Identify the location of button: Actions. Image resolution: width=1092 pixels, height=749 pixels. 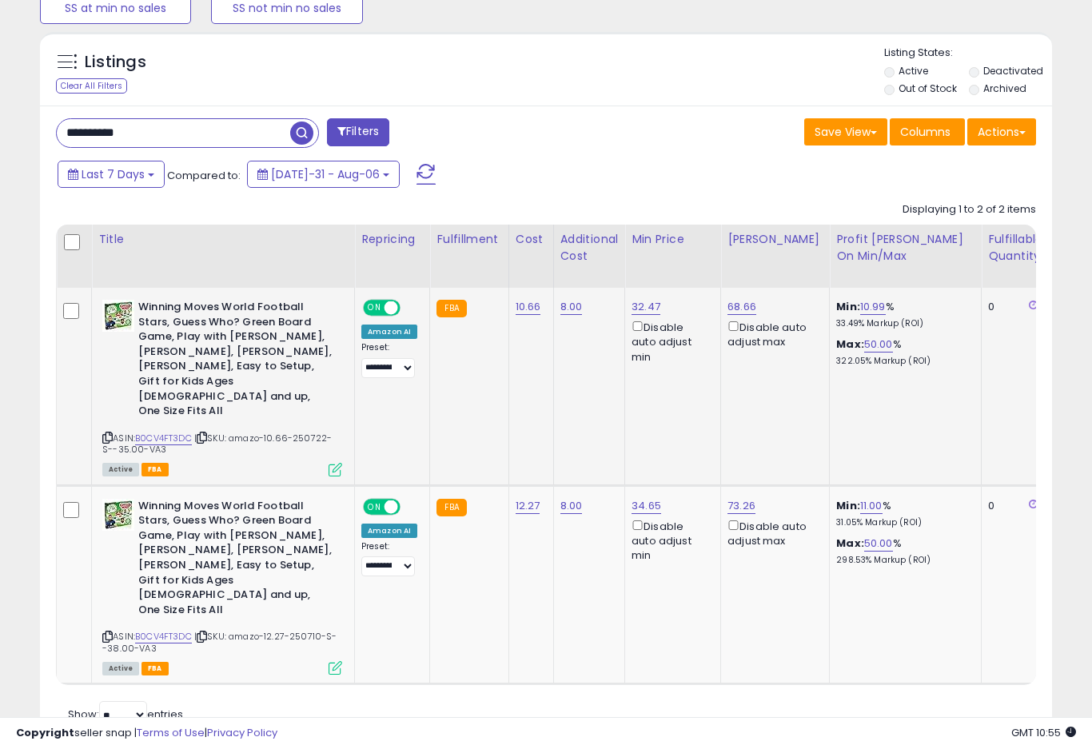
(1002, 132).